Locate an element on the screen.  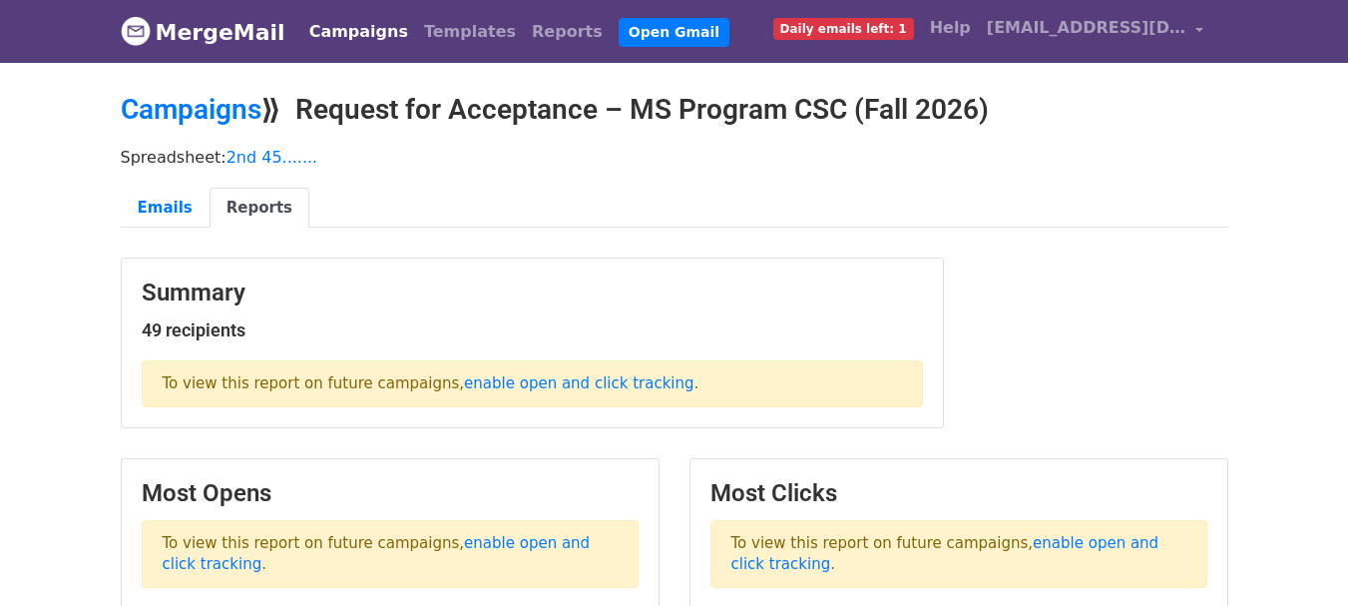
a: Templates is located at coordinates (470, 32).